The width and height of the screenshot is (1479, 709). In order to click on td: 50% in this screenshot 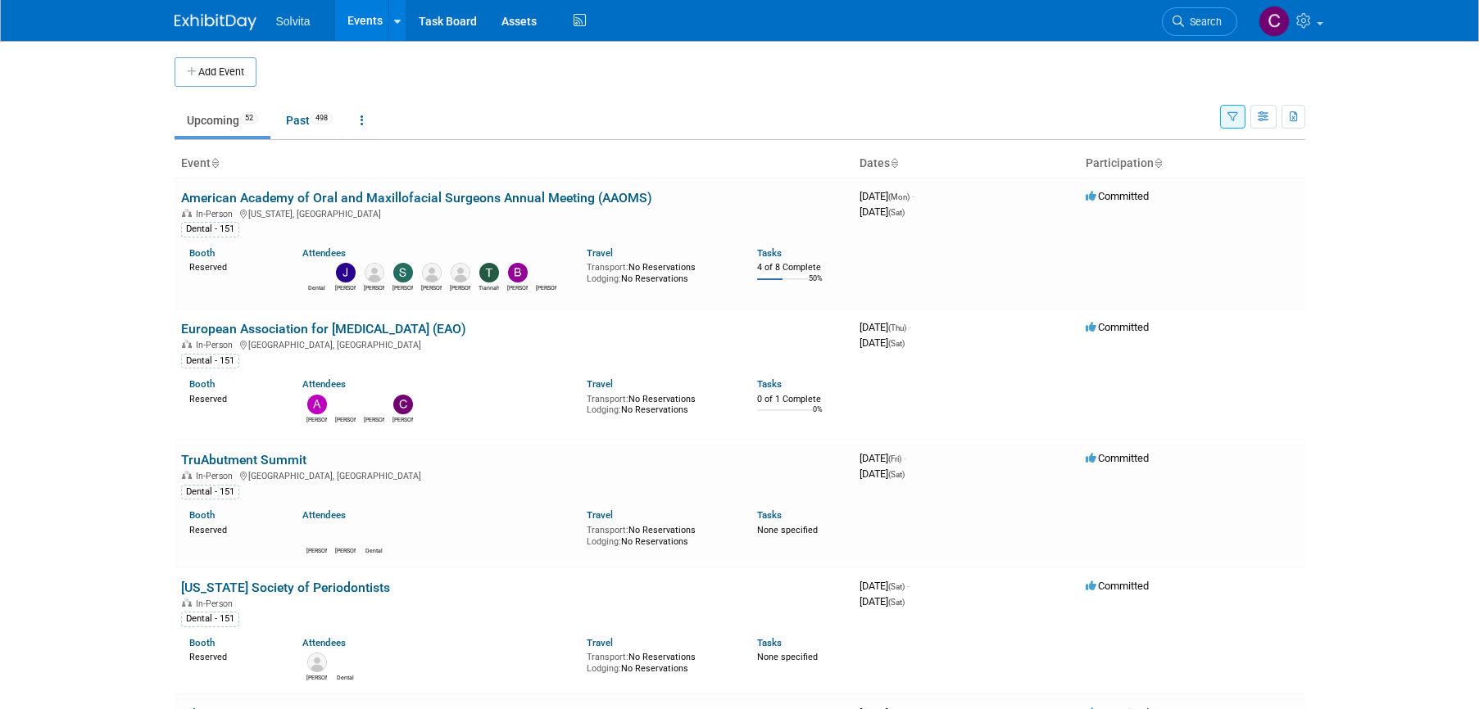, I will do `click(815, 285)`.